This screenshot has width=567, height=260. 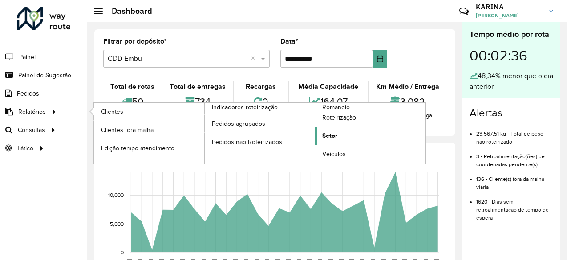 I want to click on div: Total de entregas, so click(x=198, y=87).